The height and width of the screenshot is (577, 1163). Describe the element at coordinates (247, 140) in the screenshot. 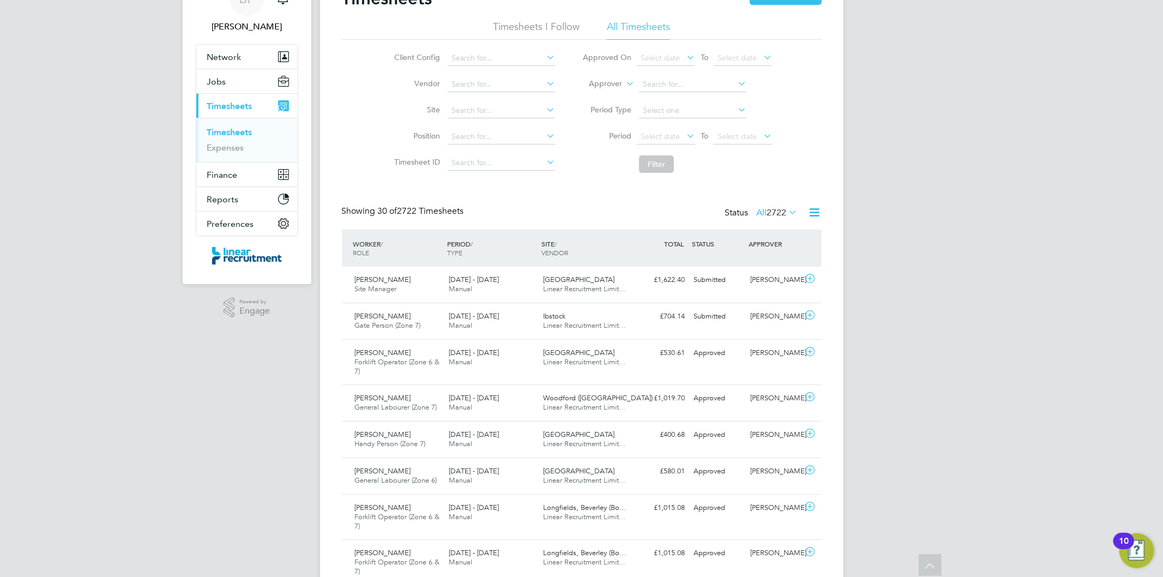

I see `div: Timesheets` at that location.